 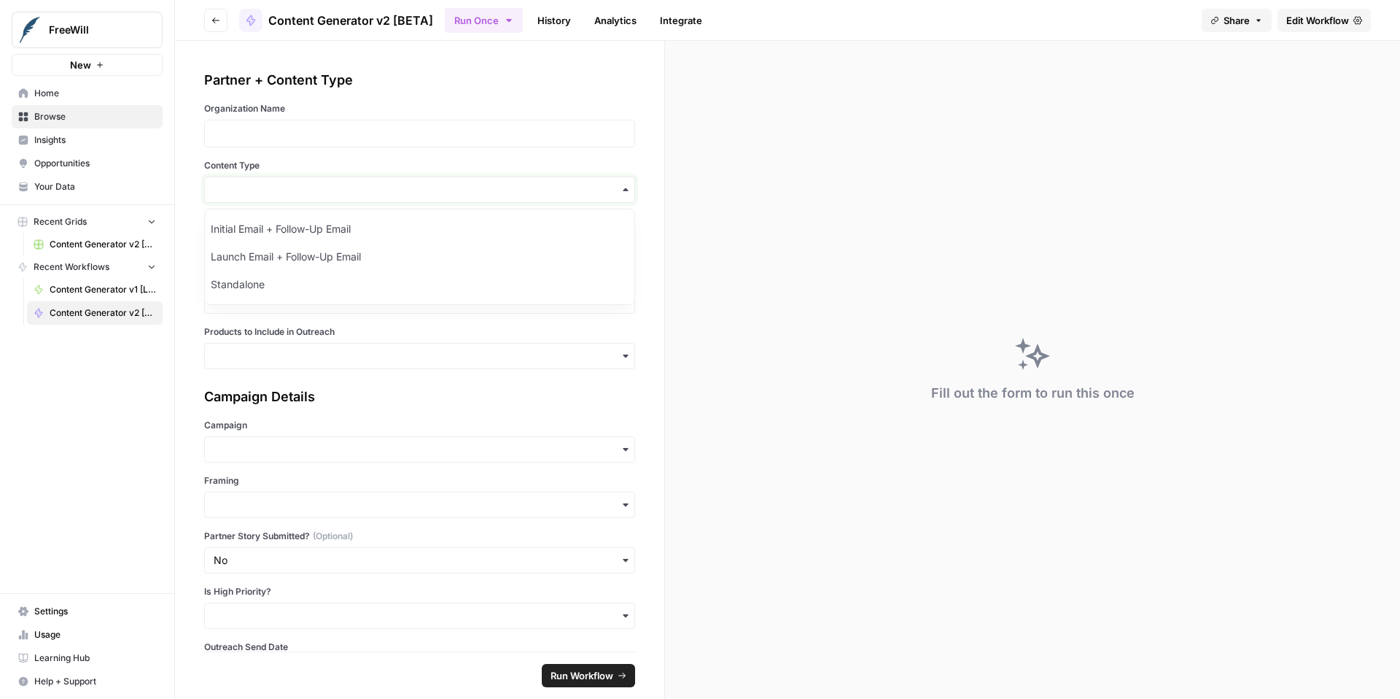 I want to click on label: Products to Include in Outreach, so click(x=419, y=332).